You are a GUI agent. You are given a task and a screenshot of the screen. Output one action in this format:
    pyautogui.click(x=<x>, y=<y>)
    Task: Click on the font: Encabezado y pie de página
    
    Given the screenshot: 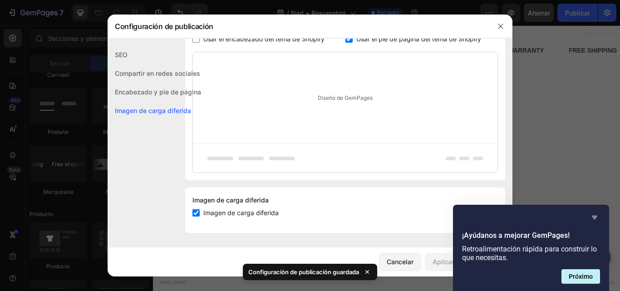 What is the action you would take?
    pyautogui.click(x=158, y=92)
    